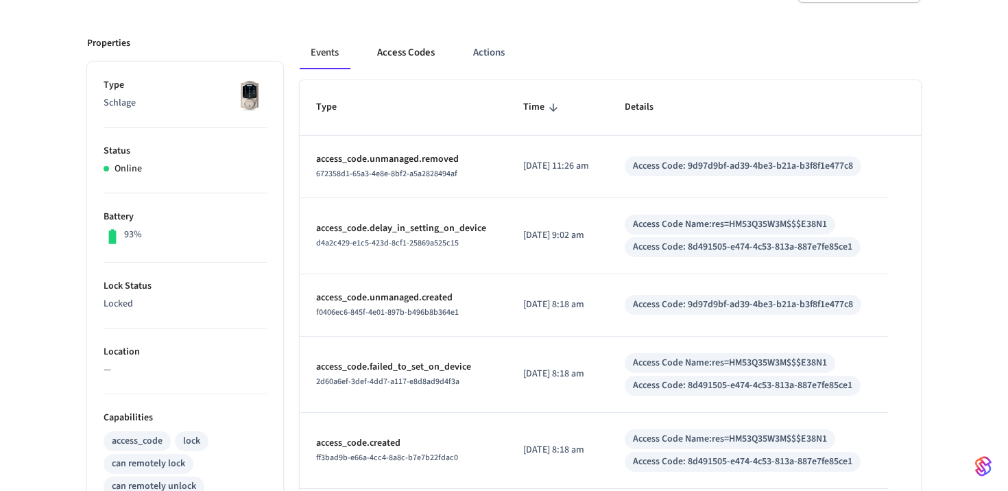 This screenshot has height=491, width=1008. Describe the element at coordinates (403, 443) in the screenshot. I see `p: access_code.created` at that location.